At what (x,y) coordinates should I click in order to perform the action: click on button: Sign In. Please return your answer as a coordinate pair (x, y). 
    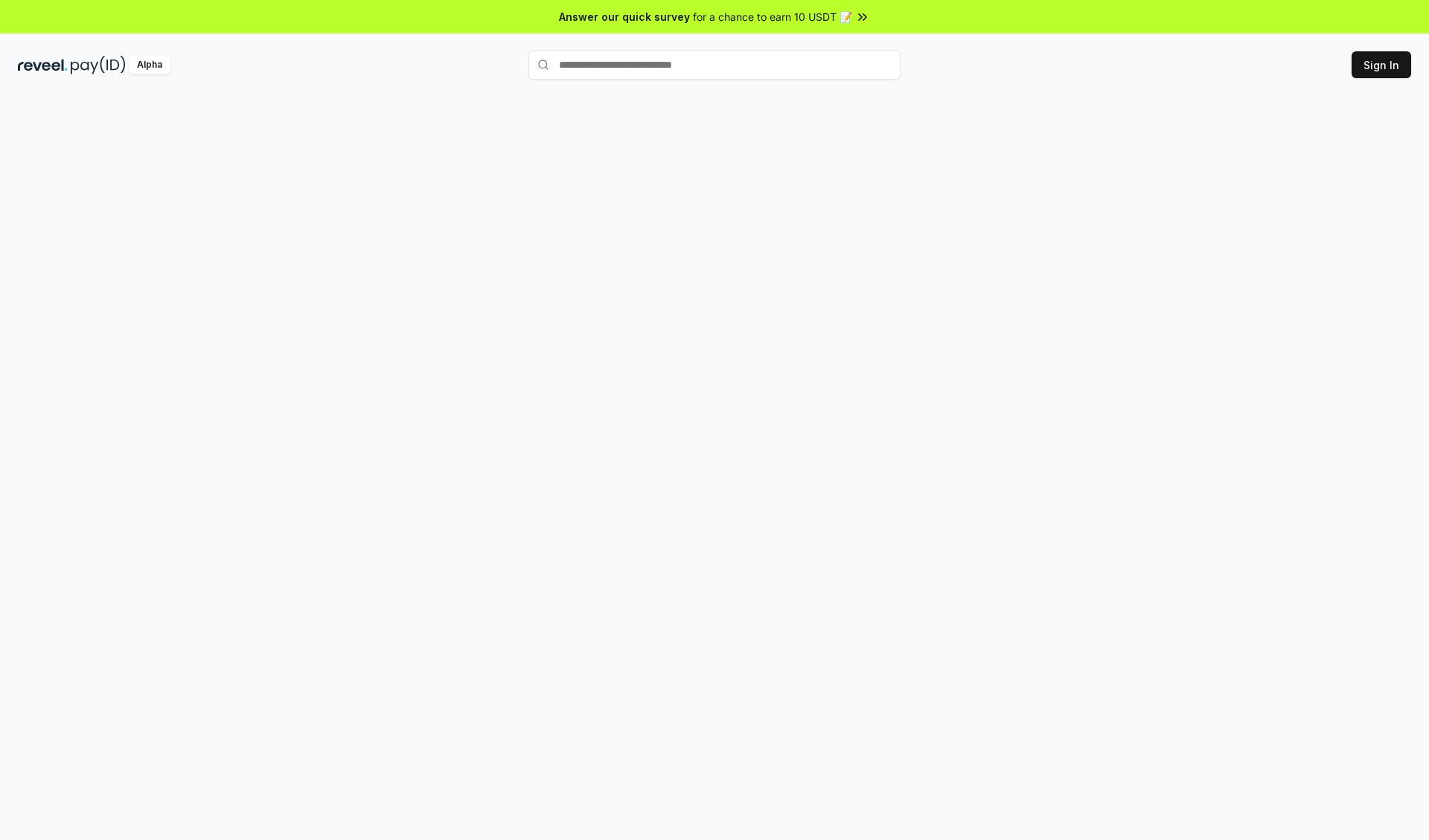
    Looking at the image, I should click on (1381, 64).